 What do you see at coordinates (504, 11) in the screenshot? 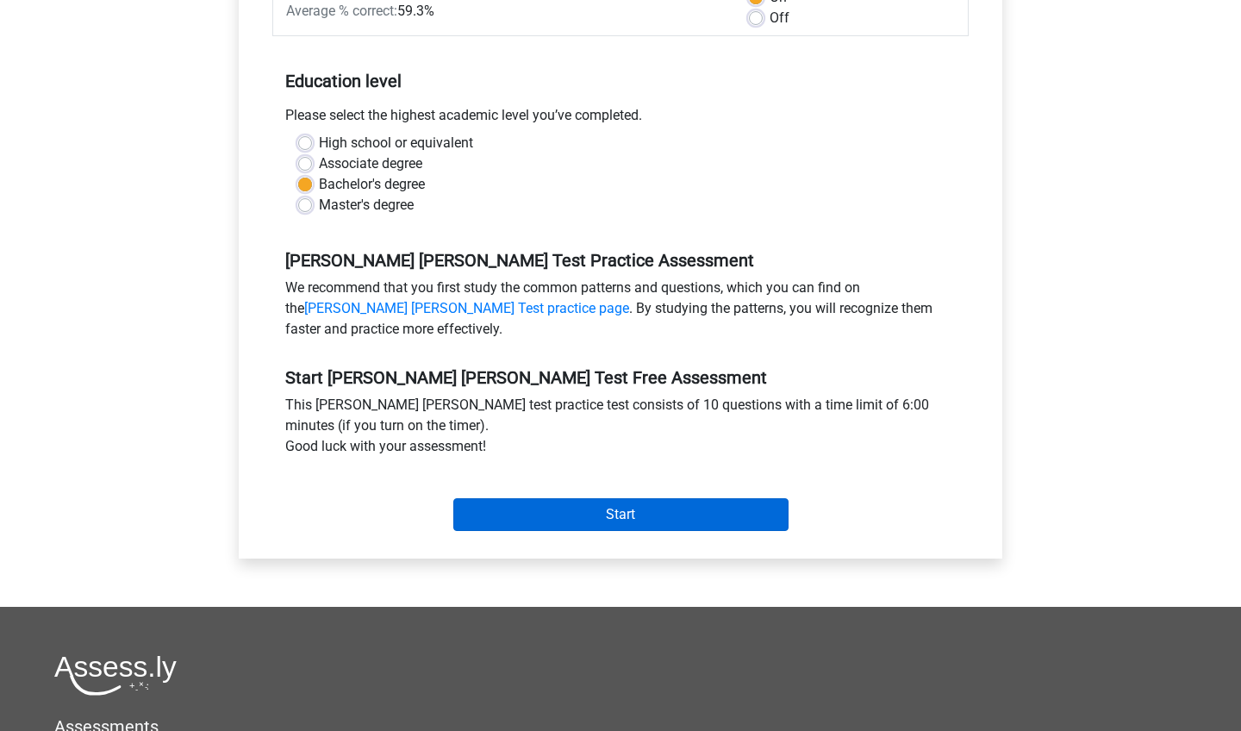
I see `div: 59.3%` at bounding box center [504, 11].